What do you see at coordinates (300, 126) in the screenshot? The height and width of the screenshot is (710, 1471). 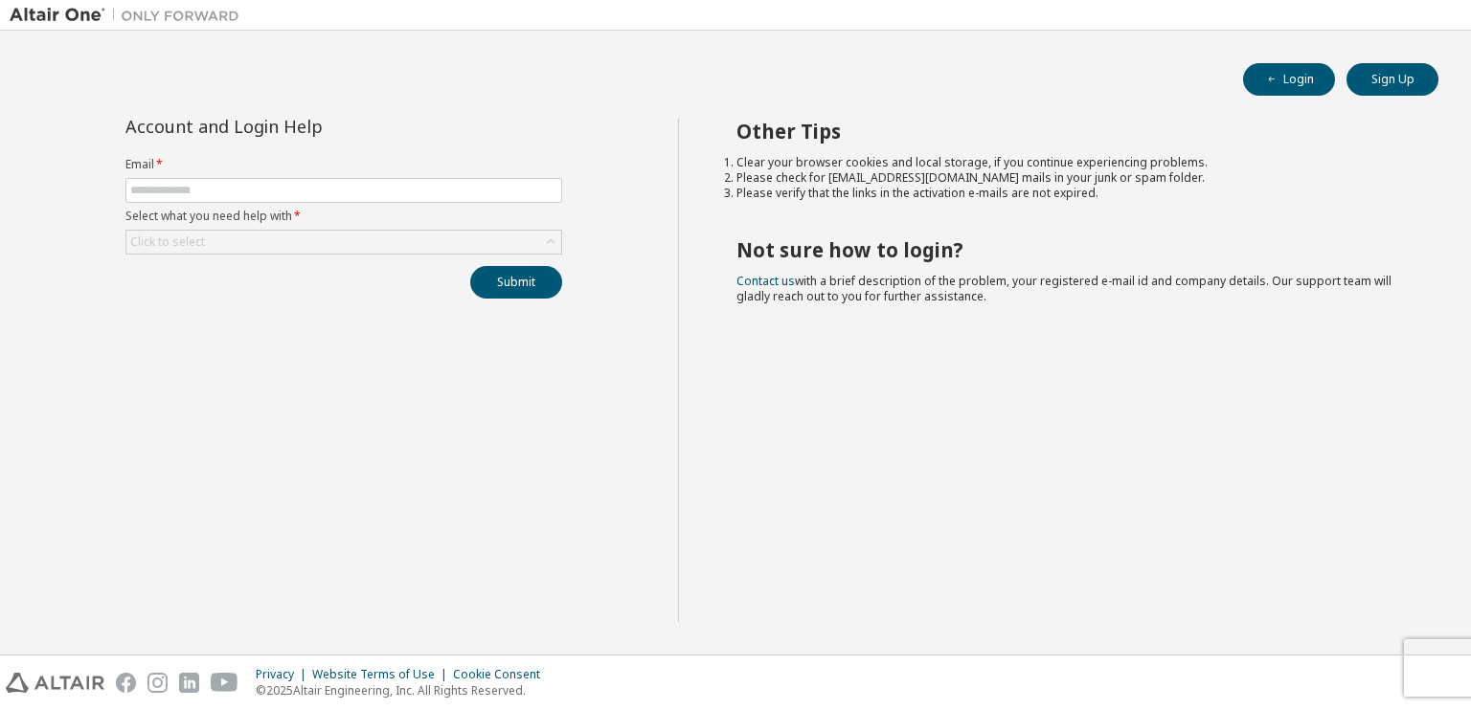 I see `div: Account and Login Help` at bounding box center [300, 126].